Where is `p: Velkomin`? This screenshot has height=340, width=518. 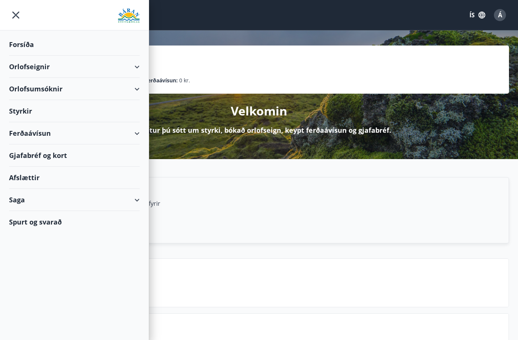
p: Velkomin is located at coordinates (259, 111).